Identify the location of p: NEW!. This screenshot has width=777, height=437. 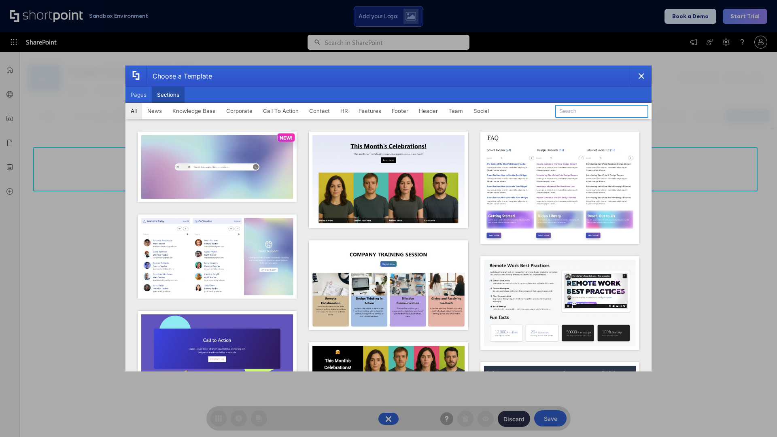
(286, 138).